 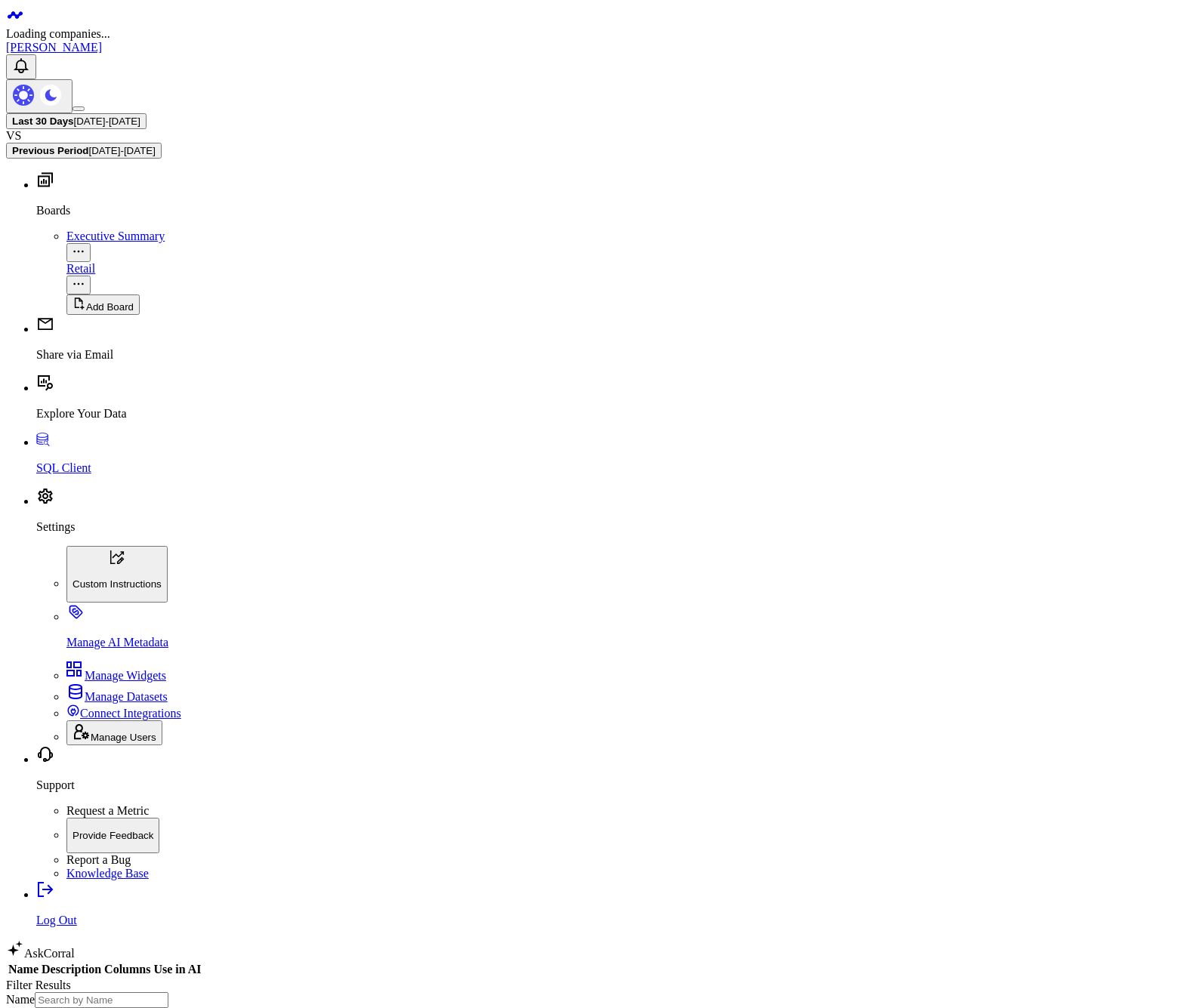 I want to click on span: Add Board, so click(x=110, y=307).